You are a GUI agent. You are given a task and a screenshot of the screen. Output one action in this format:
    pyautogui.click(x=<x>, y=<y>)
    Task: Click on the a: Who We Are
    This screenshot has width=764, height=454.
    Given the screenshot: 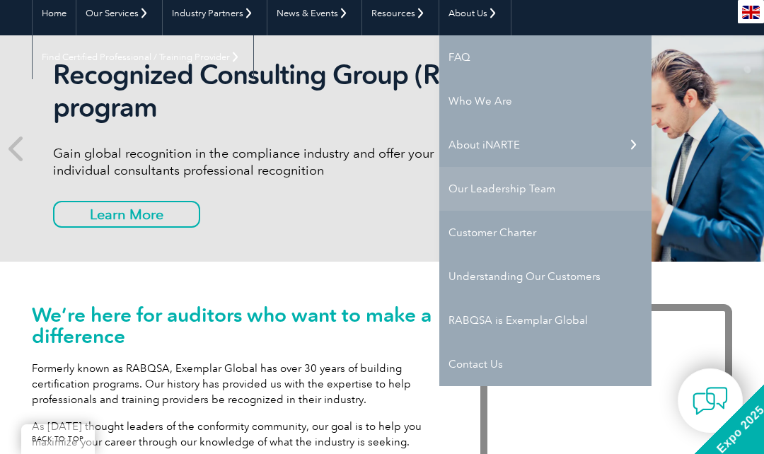 What is the action you would take?
    pyautogui.click(x=546, y=101)
    